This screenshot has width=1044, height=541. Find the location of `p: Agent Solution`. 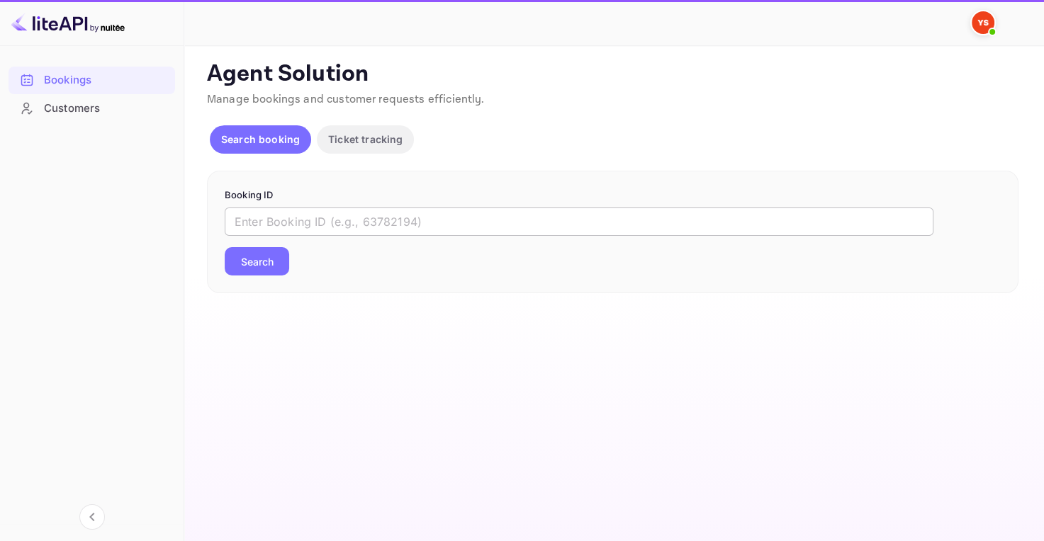

p: Agent Solution is located at coordinates (612, 74).